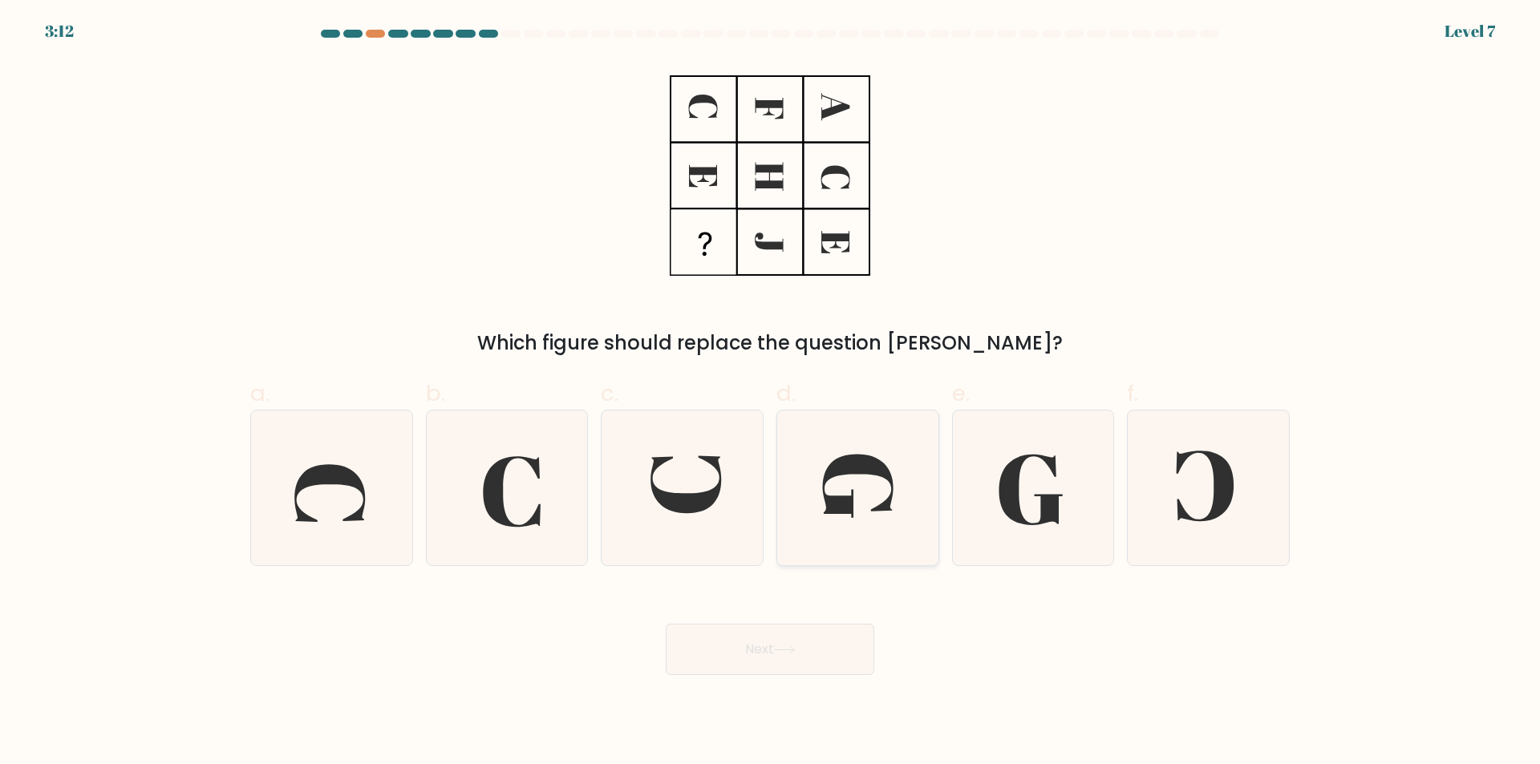 The image size is (1540, 764). What do you see at coordinates (436, 393) in the screenshot?
I see `span: b.` at bounding box center [436, 393].